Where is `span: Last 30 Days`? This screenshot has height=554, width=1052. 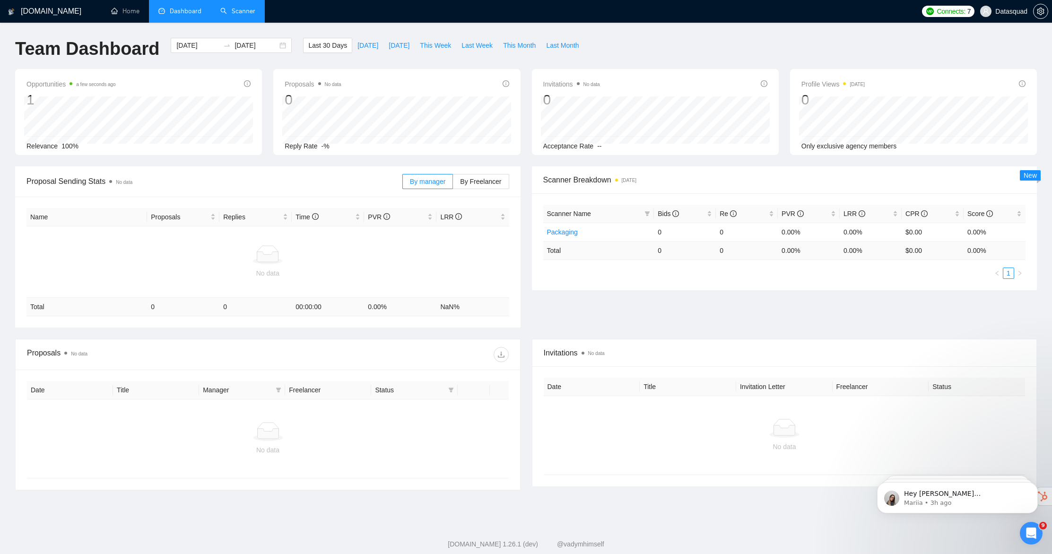
span: Last 30 Days is located at coordinates (328, 45).